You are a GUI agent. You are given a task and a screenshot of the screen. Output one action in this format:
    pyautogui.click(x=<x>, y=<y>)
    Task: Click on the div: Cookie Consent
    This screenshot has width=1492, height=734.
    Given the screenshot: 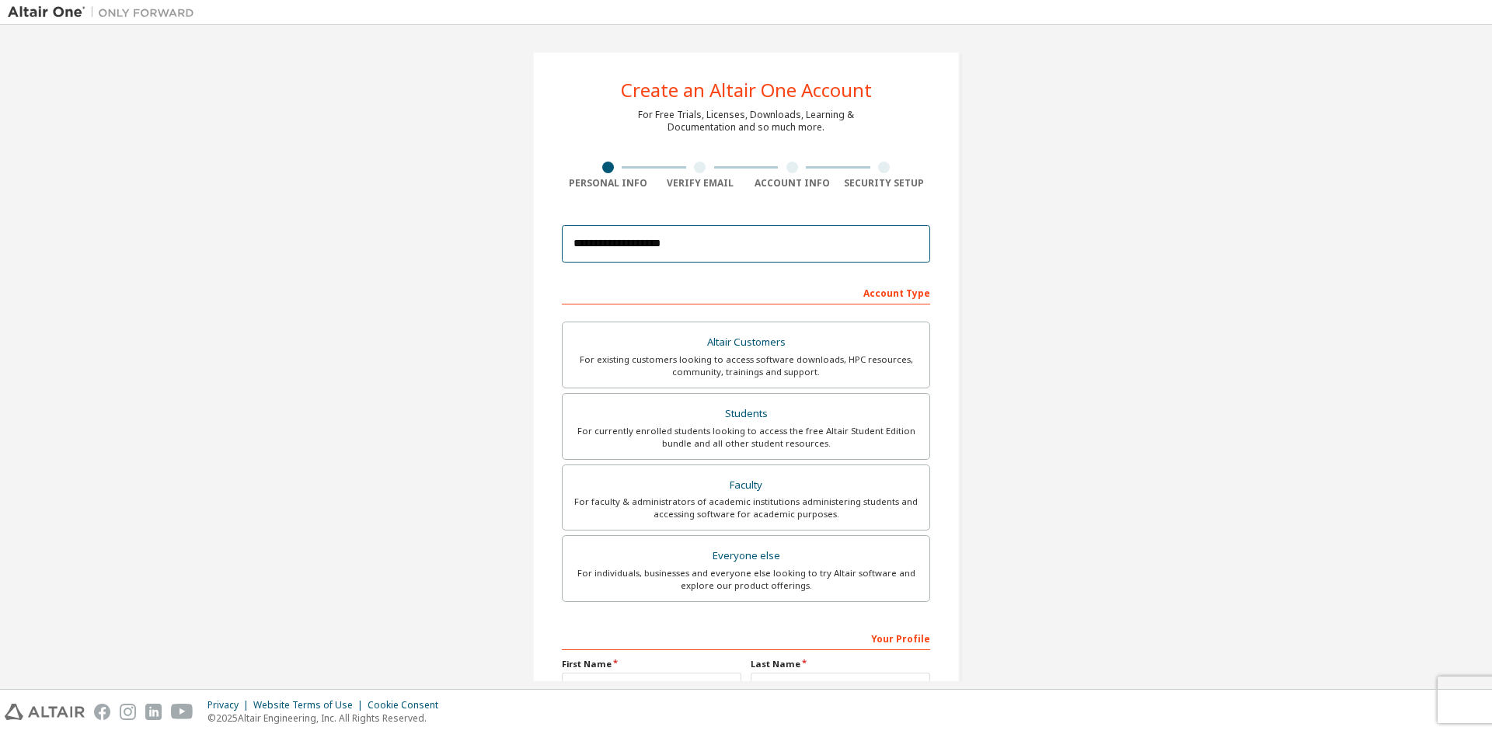 What is the action you would take?
    pyautogui.click(x=407, y=705)
    